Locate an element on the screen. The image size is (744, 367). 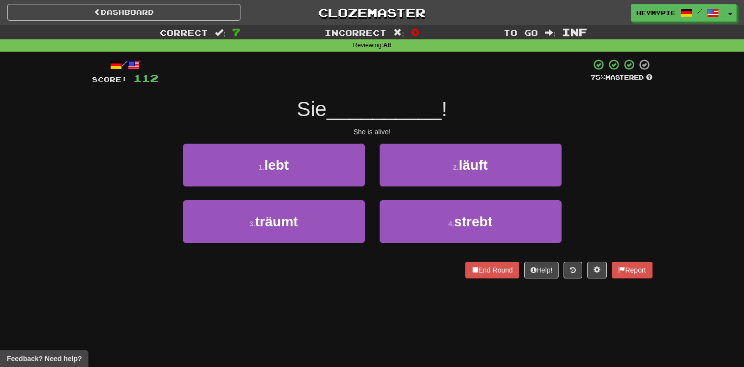
span: lebt is located at coordinates (276, 165).